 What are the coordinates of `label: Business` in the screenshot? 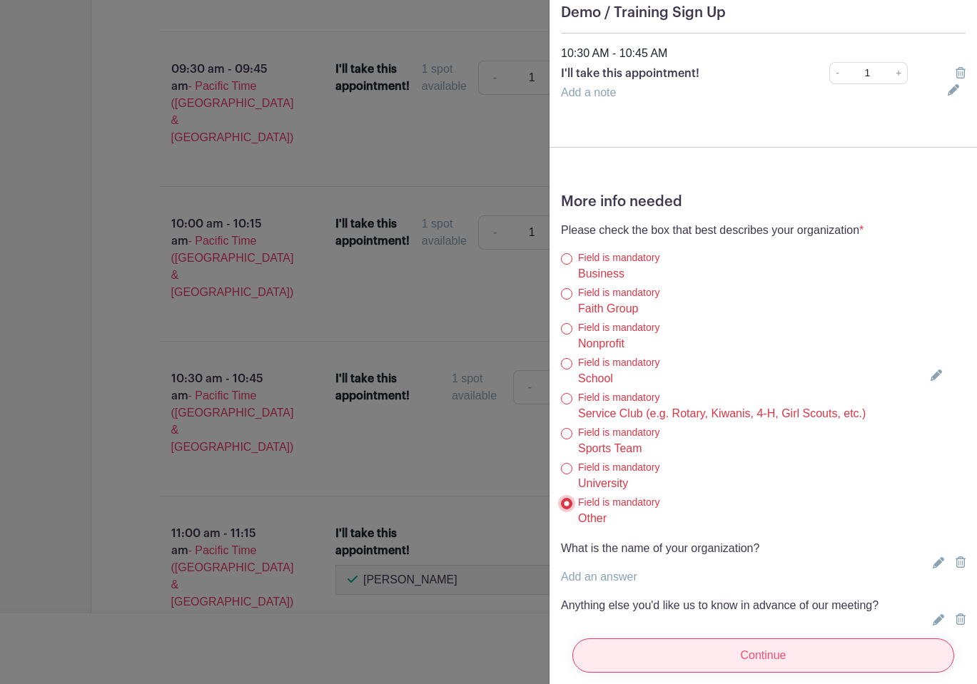 It's located at (601, 274).